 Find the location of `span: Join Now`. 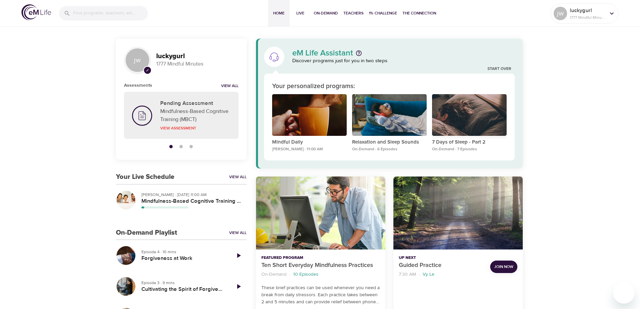

span: Join Now is located at coordinates (504, 266).